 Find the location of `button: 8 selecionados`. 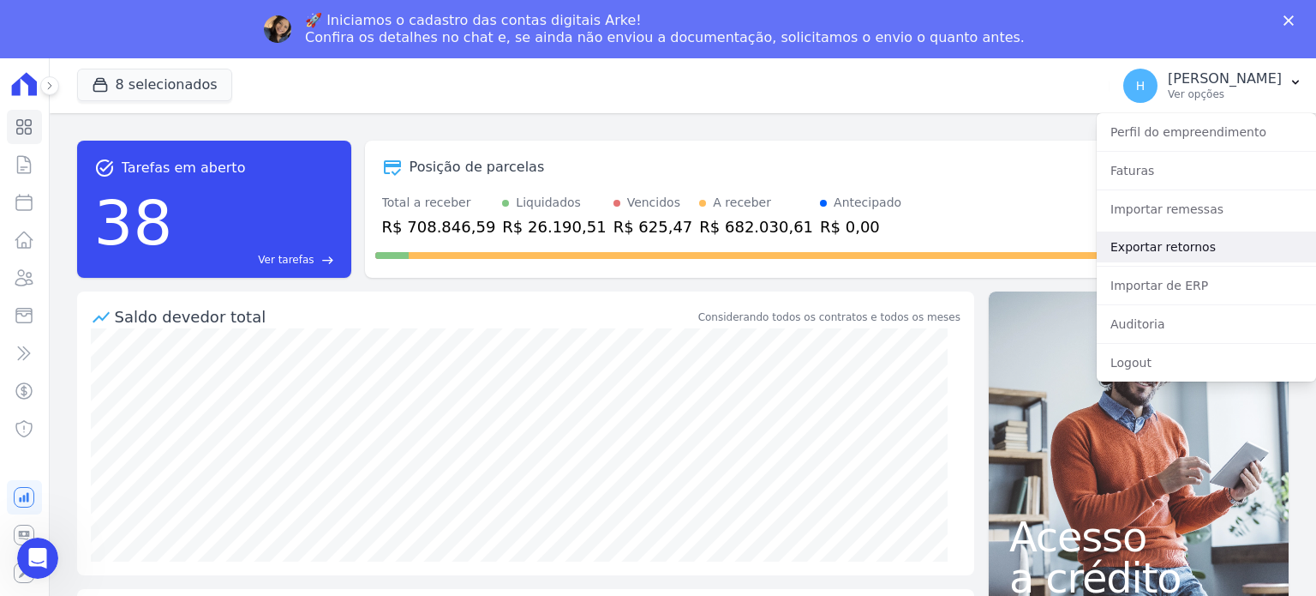

button: 8 selecionados is located at coordinates (154, 85).